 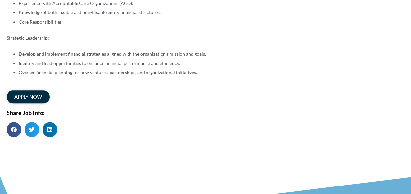 I want to click on li: Knowledge of both taxable and non-taxable entity financial structures., so click(x=145, y=12).